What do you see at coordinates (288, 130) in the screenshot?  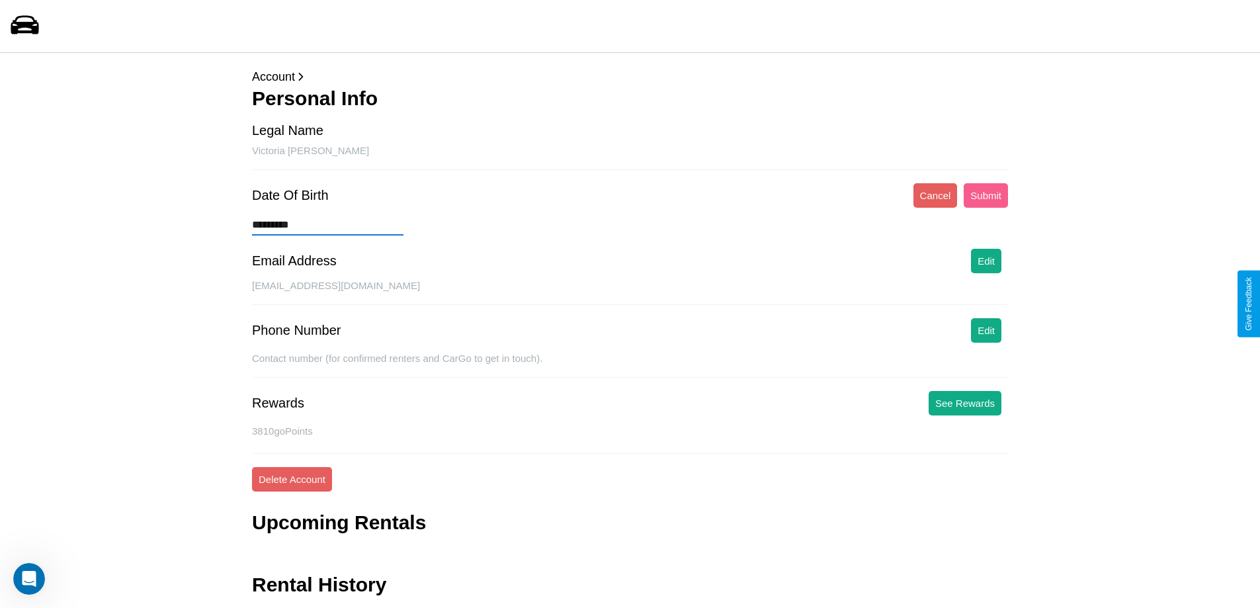 I see `div: Legal Name` at bounding box center [288, 130].